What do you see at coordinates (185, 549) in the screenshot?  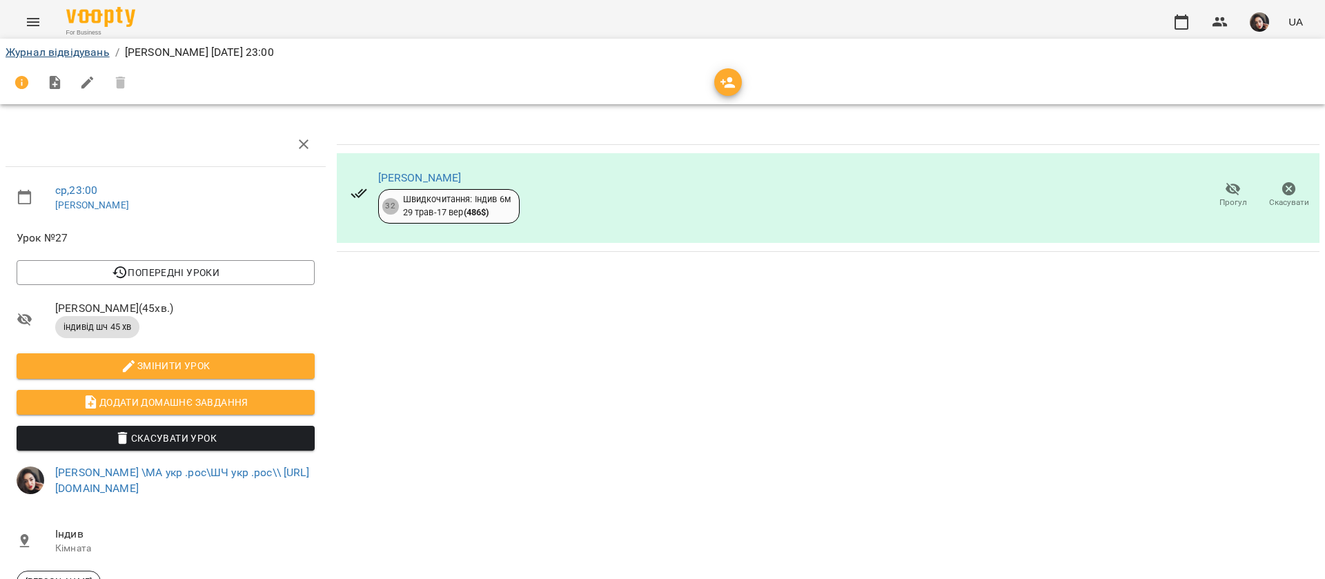 I see `p: Кімната` at bounding box center [185, 549].